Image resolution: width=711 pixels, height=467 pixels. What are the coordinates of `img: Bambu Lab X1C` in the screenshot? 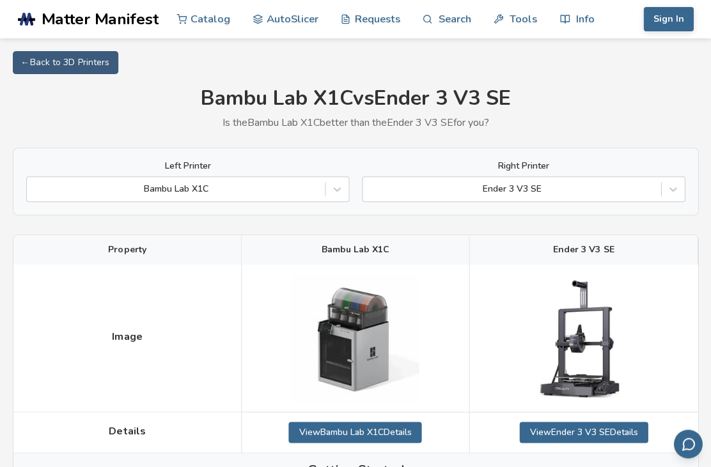 It's located at (355, 338).